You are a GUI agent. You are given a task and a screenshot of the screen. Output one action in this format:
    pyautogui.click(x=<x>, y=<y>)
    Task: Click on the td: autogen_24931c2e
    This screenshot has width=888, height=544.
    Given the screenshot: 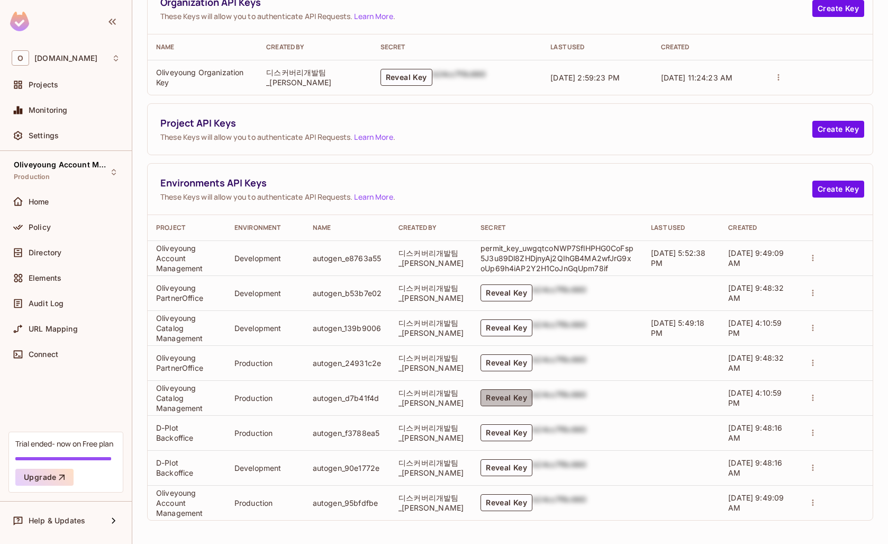 What is the action you would take?
    pyautogui.click(x=347, y=363)
    